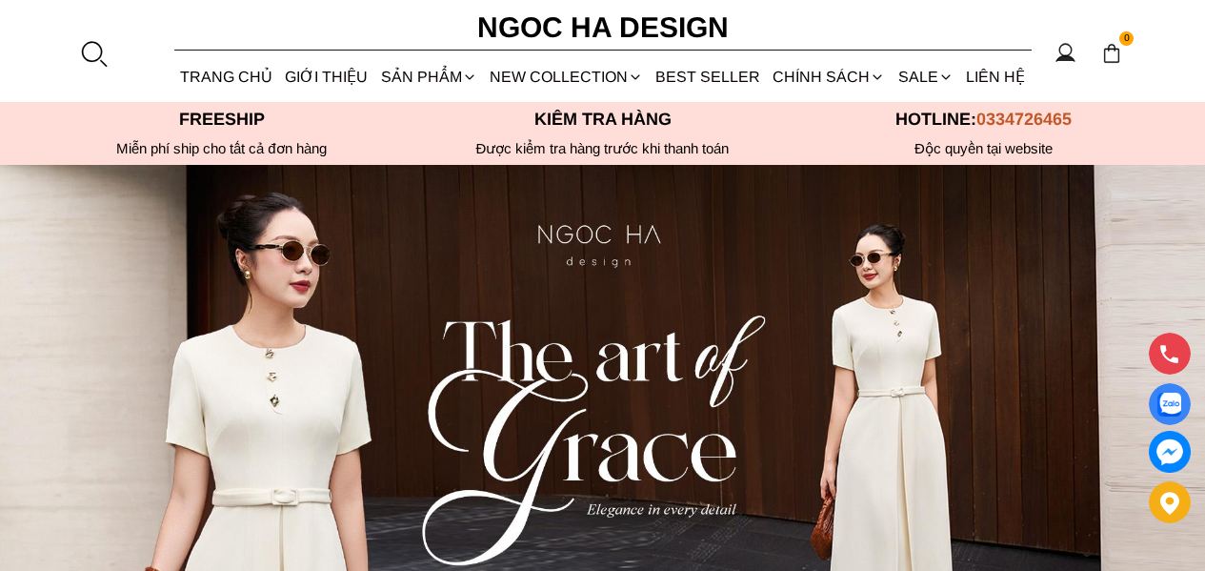  I want to click on div: Miễn phí ship cho tất cả đơn hàng, so click(222, 149).